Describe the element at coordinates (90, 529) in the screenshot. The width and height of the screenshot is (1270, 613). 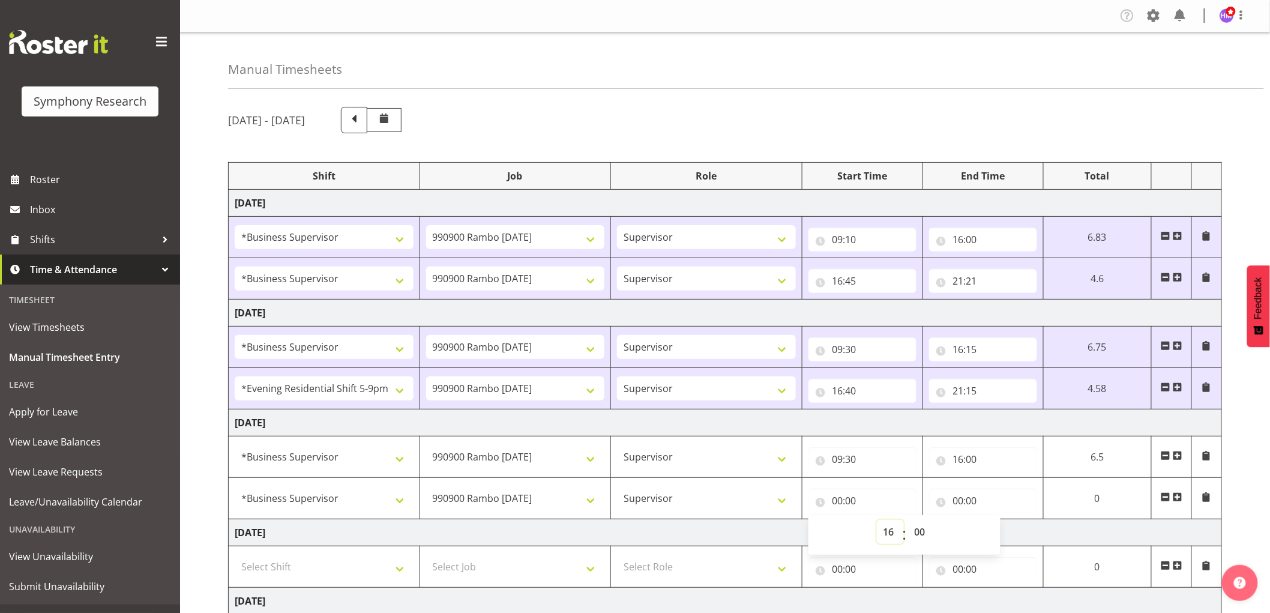
I see `div: Unavailability` at that location.